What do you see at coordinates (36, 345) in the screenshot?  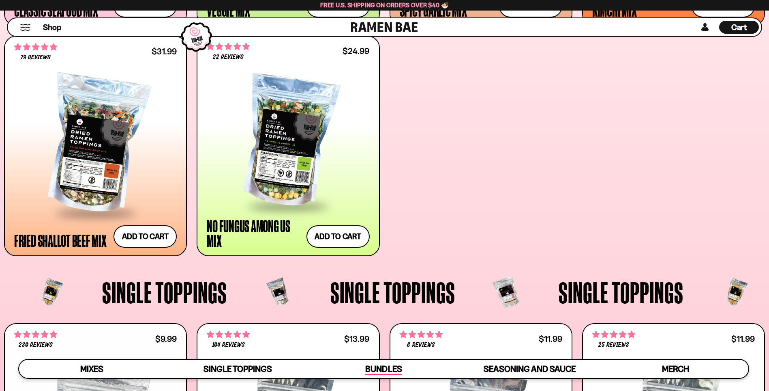 I see `span: 230 reviews` at bounding box center [36, 345].